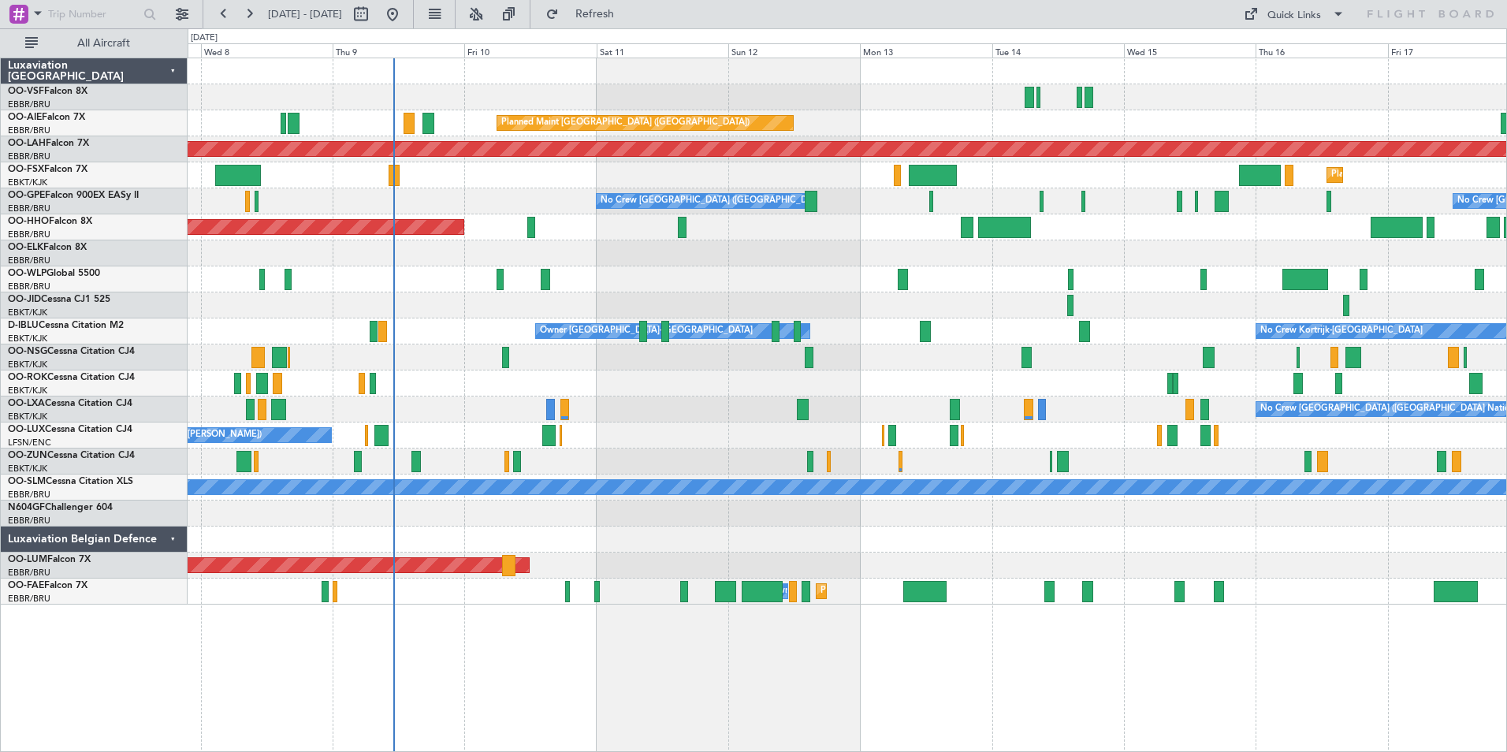 This screenshot has width=1507, height=752. Describe the element at coordinates (70, 430) in the screenshot. I see `a: OO-LUXCessna Citation CJ4` at that location.